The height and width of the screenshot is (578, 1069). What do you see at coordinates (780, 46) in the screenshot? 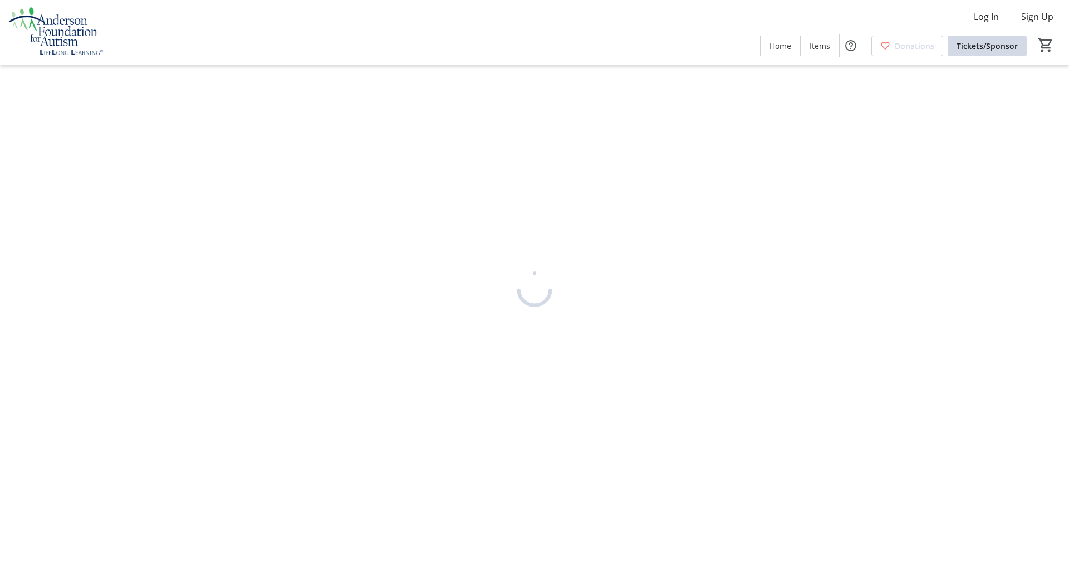
I see `span: Home` at bounding box center [780, 46].